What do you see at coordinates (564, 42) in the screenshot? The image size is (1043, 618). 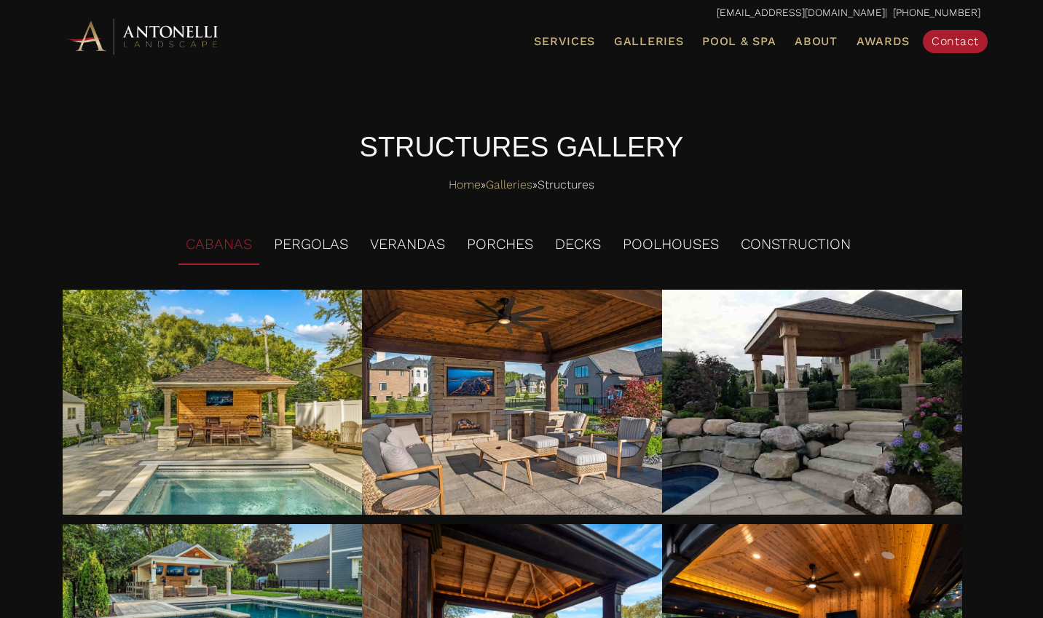 I see `a: Services` at bounding box center [564, 42].